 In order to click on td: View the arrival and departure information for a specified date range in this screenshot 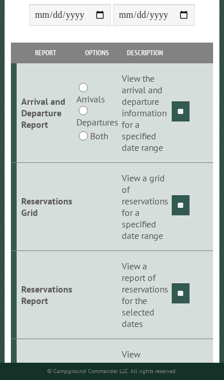, I will do `click(145, 113)`.